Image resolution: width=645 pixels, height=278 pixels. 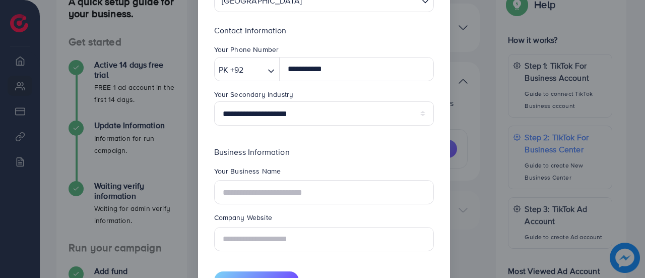 What do you see at coordinates (324, 30) in the screenshot?
I see `p: Contact Information` at bounding box center [324, 30].